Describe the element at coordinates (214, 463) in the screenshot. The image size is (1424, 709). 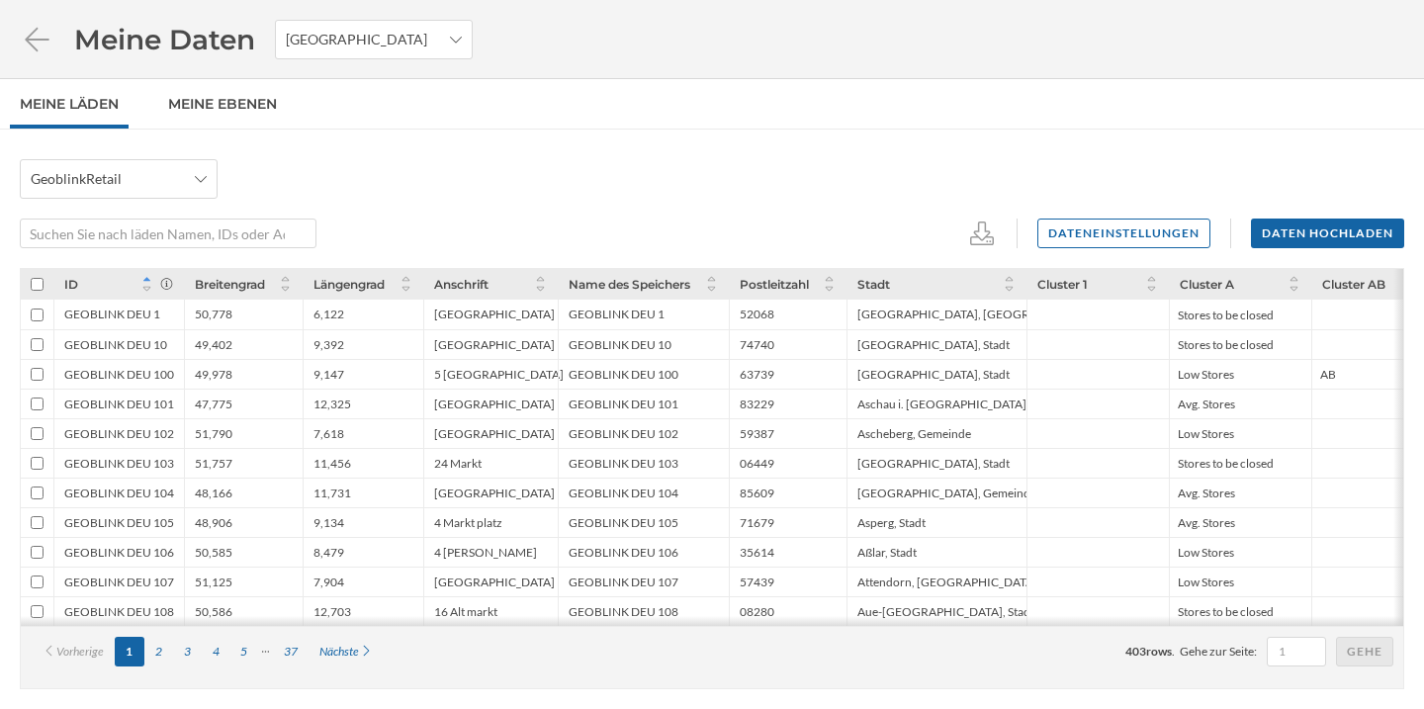
I see `div: 51,757` at that location.